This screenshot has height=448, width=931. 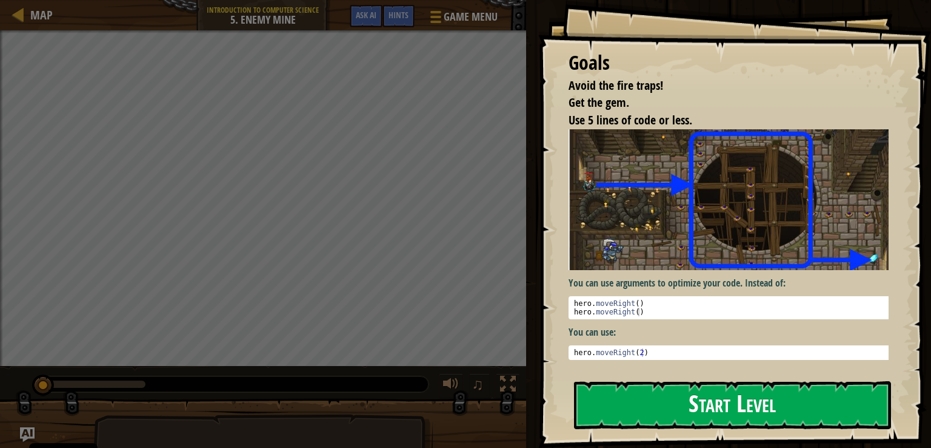 I want to click on li: Use 5 lines of code or less., so click(x=720, y=120).